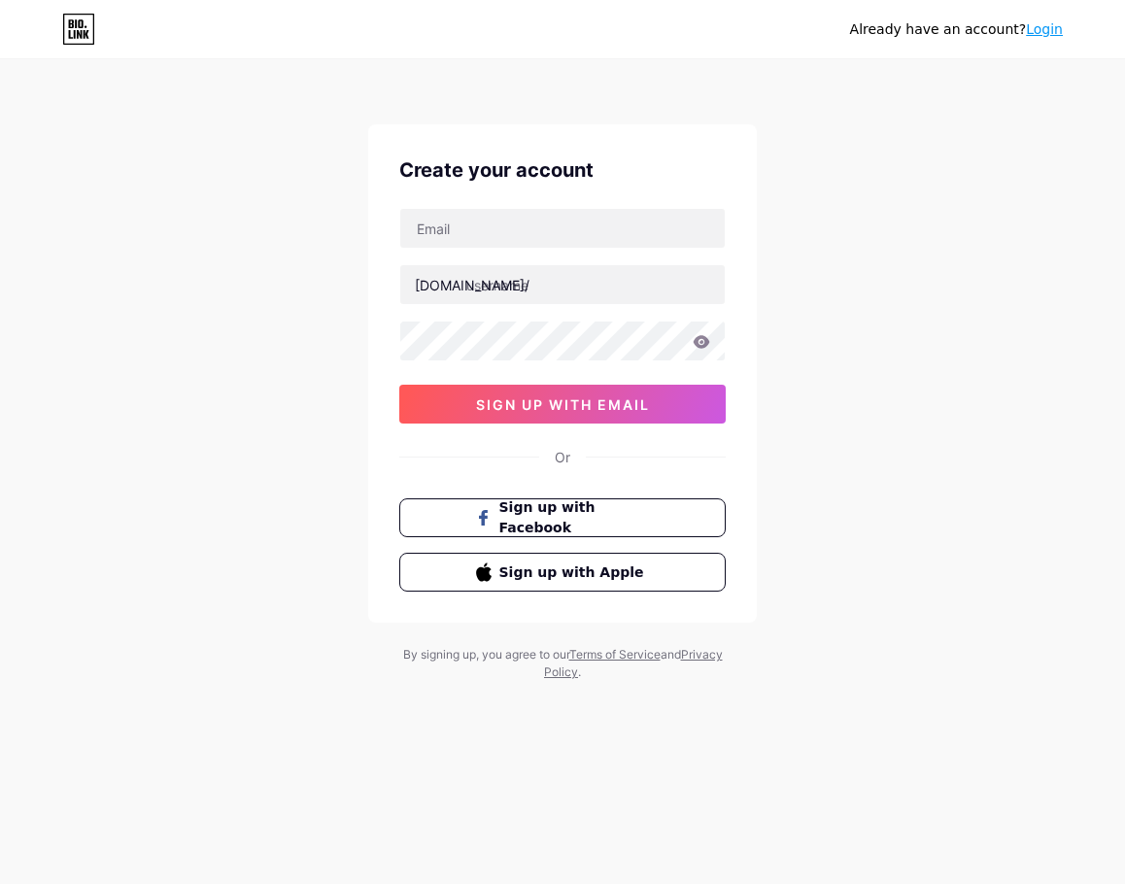  Describe the element at coordinates (562, 572) in the screenshot. I see `button: Sign up with Apple` at that location.